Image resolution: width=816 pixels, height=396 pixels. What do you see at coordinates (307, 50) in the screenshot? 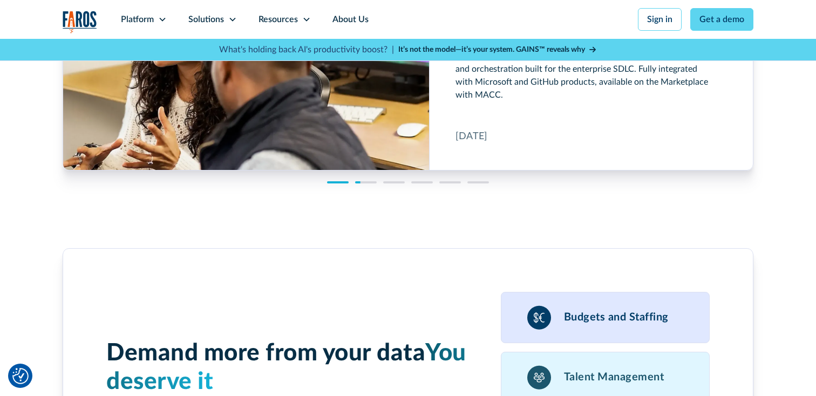
I see `p: What's holding back AI's productivity boost? |` at bounding box center [307, 50].